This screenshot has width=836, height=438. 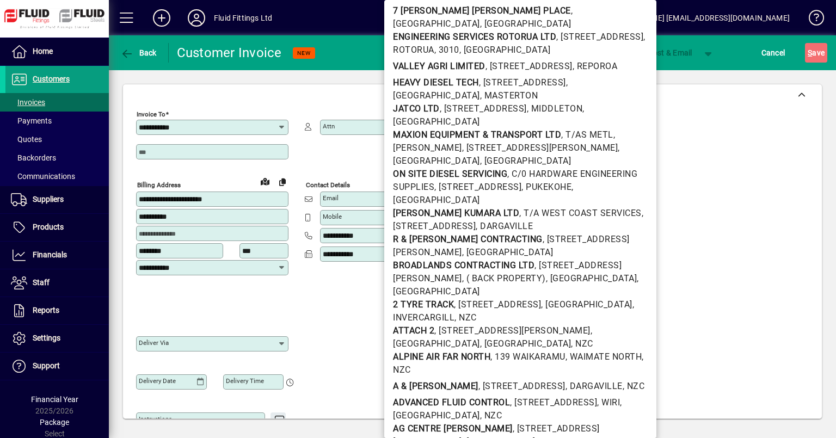 I want to click on b: HEAVY DIESEL TECH, so click(x=436, y=82).